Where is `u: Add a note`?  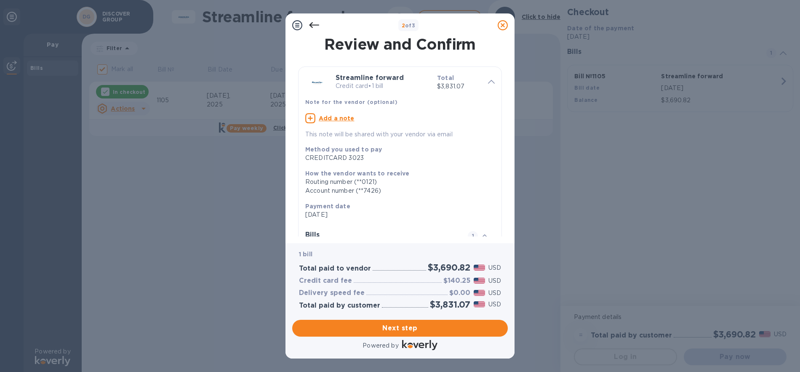
u: Add a note is located at coordinates (336, 118).